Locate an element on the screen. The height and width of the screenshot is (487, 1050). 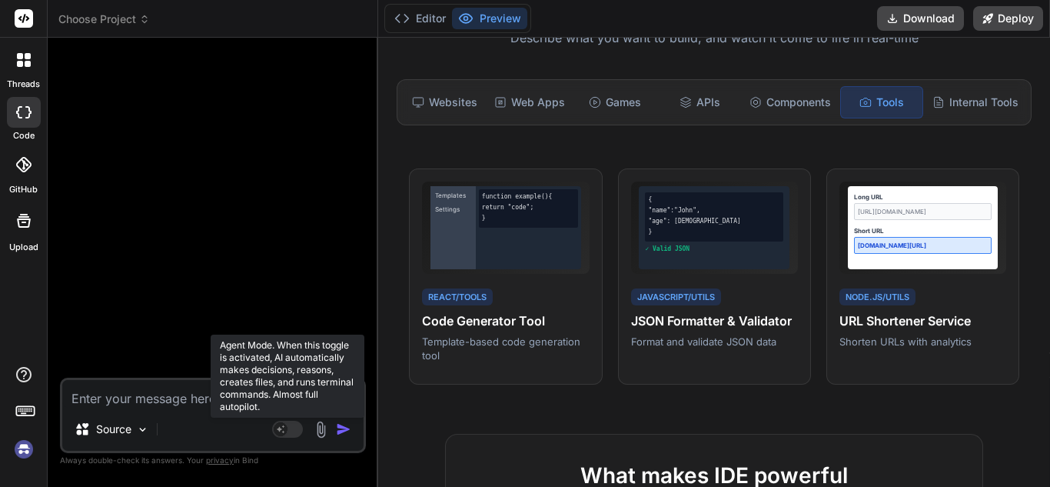
div: Templates is located at coordinates (453, 195).